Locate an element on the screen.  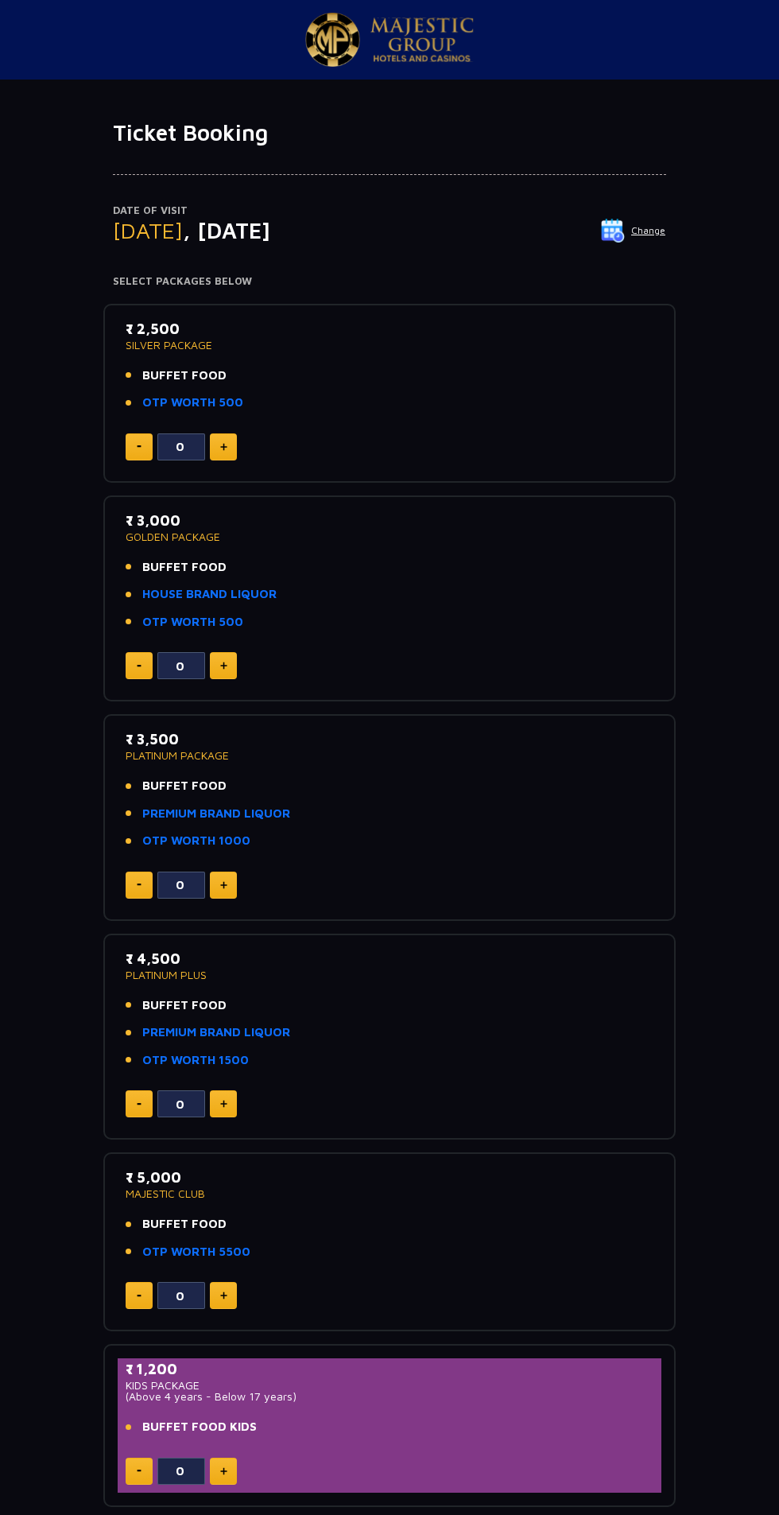
p: ₹ 1,200 is located at coordinates (390, 1368).